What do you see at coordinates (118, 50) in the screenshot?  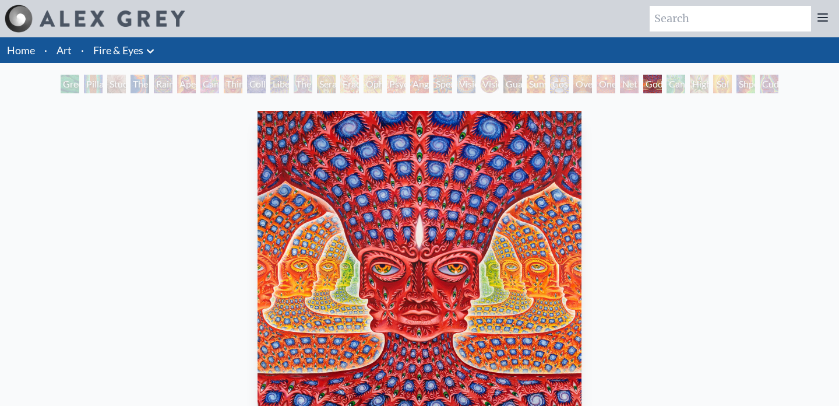 I see `a: Fire & Eyes` at bounding box center [118, 50].